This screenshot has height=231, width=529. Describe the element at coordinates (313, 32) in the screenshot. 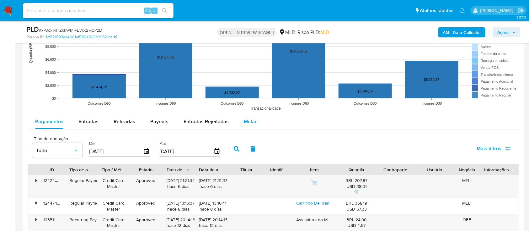

I see `span: Risco PLD:` at that location.